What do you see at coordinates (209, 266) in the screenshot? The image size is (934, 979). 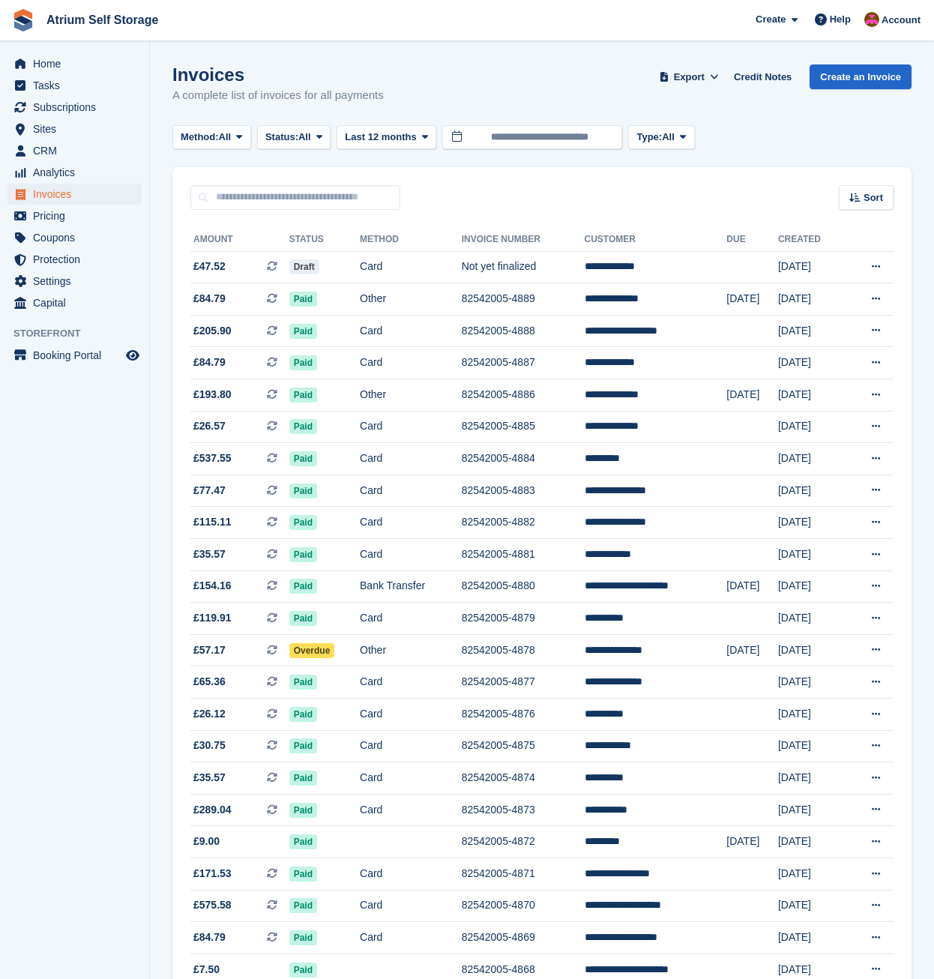 I see `span: £47.52` at bounding box center [209, 266].